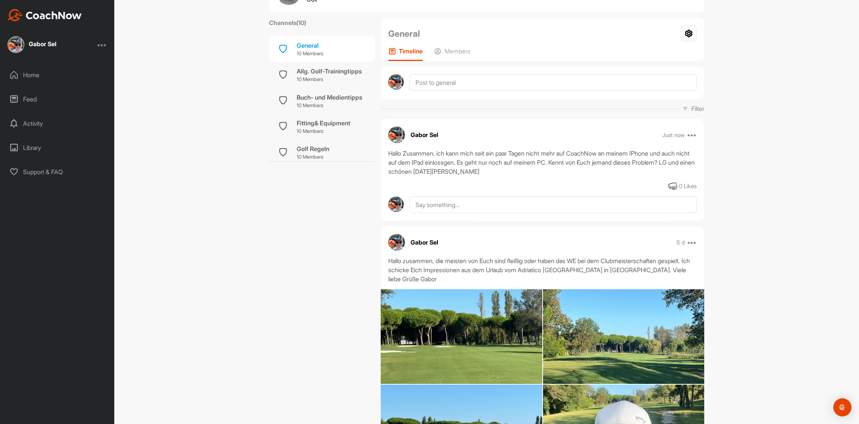  What do you see at coordinates (16, 45) in the screenshot?
I see `img: square_fbb8947ad9df59c28133b3feb721ea39.jpg` at bounding box center [16, 45].